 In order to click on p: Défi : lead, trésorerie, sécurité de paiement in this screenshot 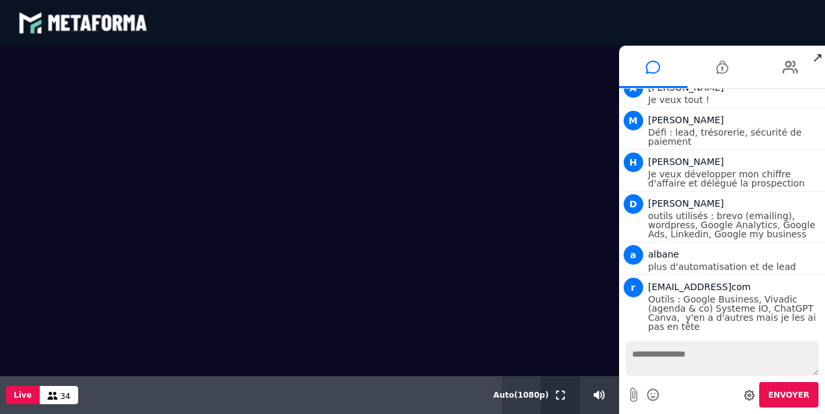, I will do `click(735, 137)`.